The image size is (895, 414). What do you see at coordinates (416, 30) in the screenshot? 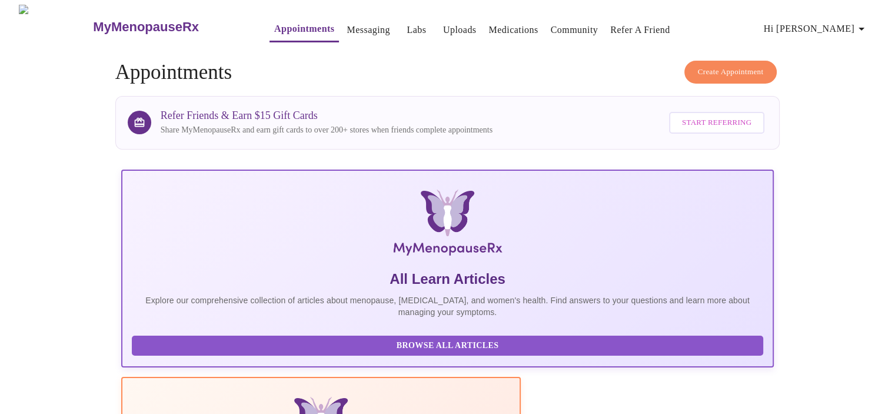
I see `button: Labs` at bounding box center [416, 30].